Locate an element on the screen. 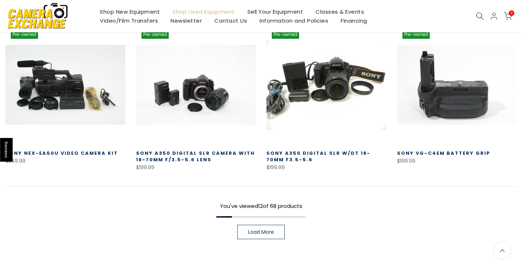 The image size is (522, 274). a: Sony a350 Digital SLR Camera with 18-70mm f/3.5-5.6 Lens is located at coordinates (195, 156).